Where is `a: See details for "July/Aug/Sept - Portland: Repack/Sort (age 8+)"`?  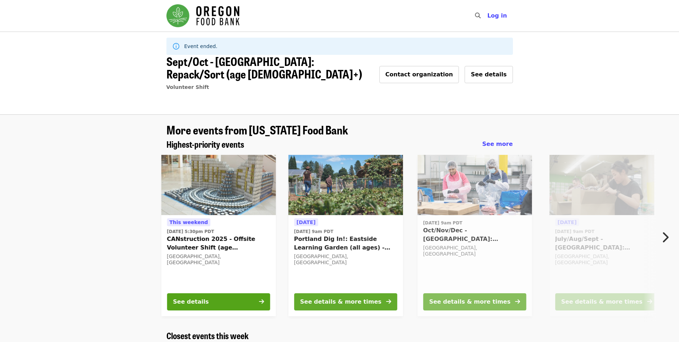 a: See details for "July/Aug/Sept - Portland: Repack/Sort (age 8+)" is located at coordinates (607, 235).